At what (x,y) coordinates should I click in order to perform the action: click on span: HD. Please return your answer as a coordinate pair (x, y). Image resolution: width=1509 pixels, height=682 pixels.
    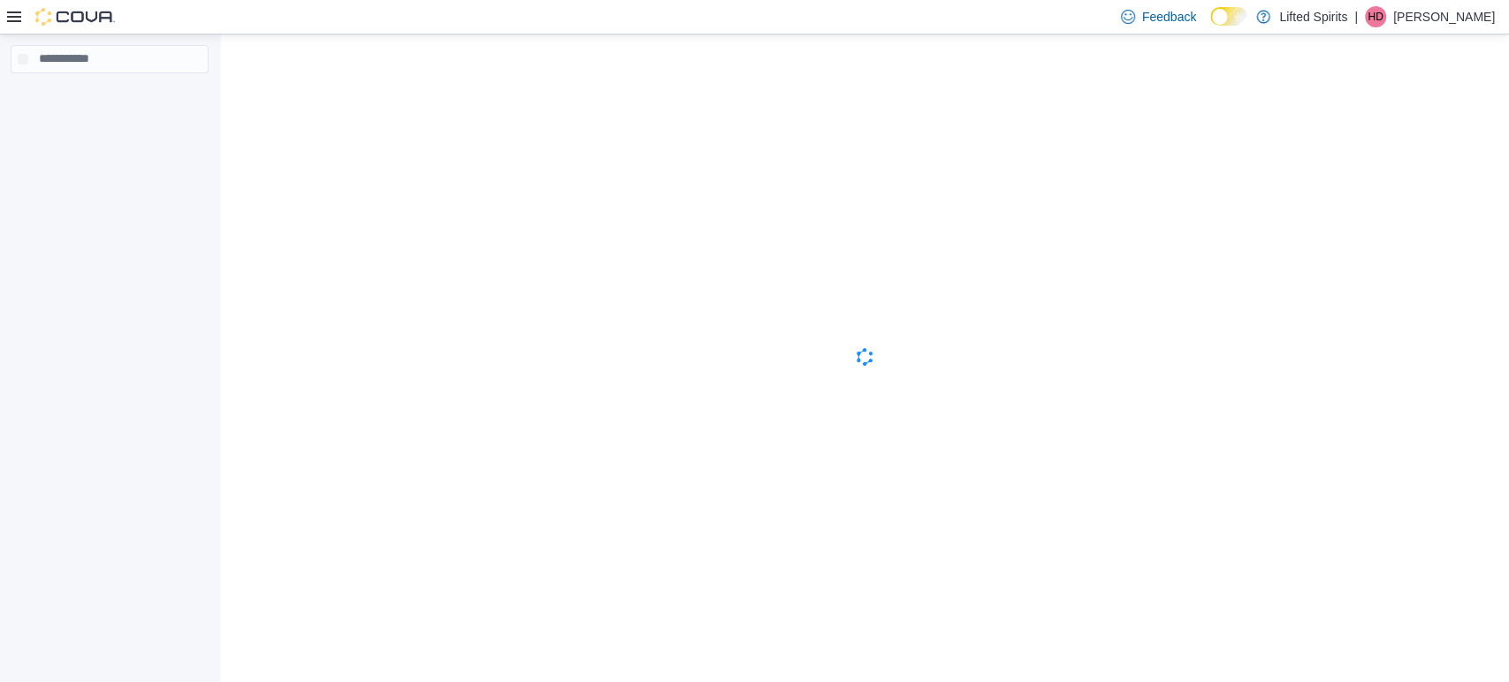
    Looking at the image, I should click on (1375, 17).